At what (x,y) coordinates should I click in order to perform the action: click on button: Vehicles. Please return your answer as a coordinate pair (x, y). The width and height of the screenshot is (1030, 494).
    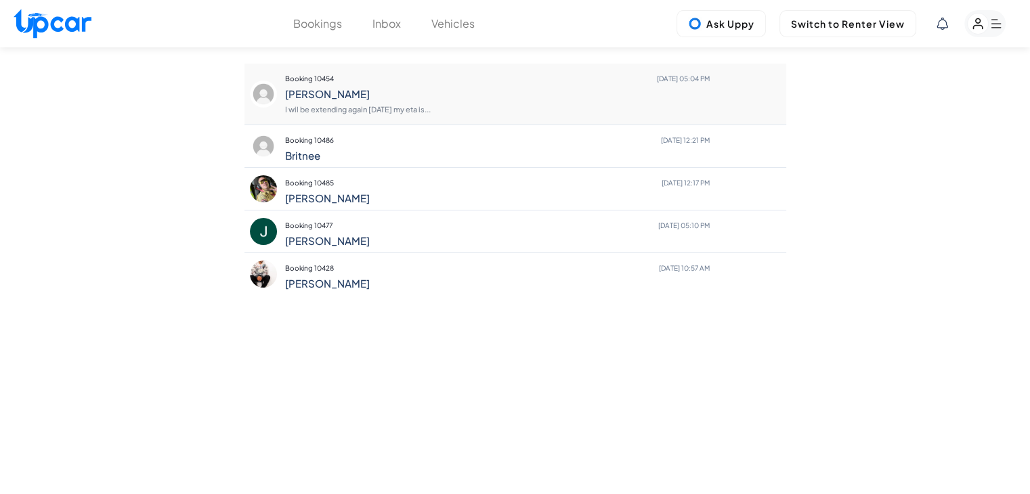
    Looking at the image, I should click on (453, 24).